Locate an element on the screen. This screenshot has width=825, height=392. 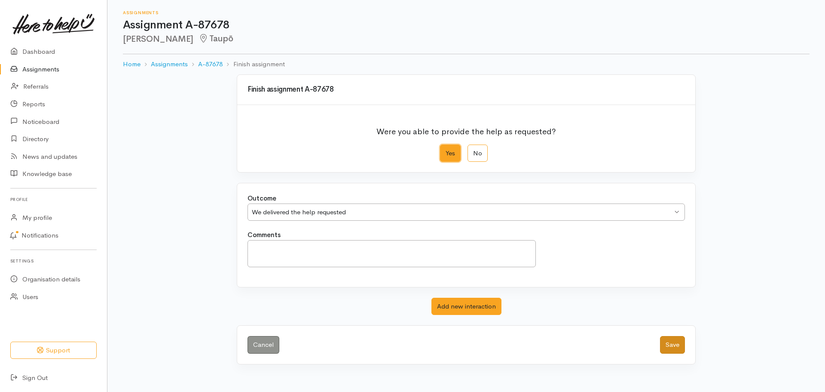
label: Yes is located at coordinates (450, 153).